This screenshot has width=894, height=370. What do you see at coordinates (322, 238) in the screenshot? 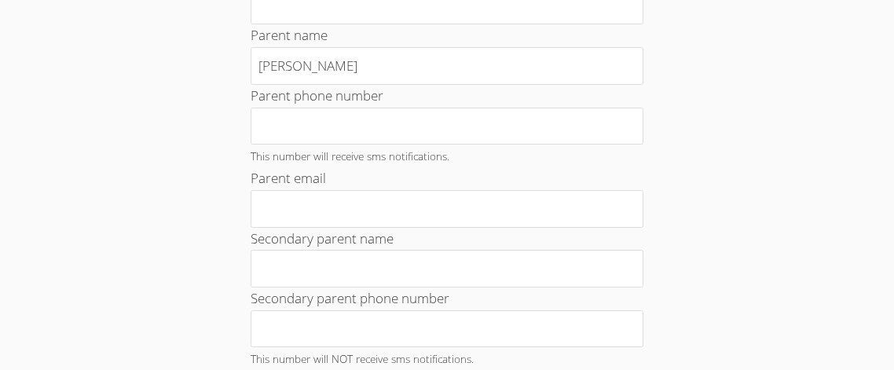
I see `label: Secondary parent name` at bounding box center [322, 238].